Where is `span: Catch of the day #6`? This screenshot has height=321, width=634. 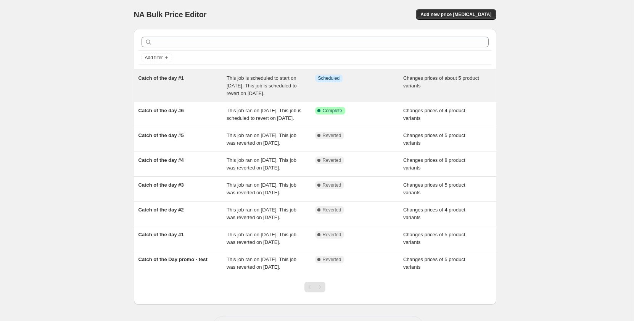 span: Catch of the day #6 is located at coordinates (161, 110).